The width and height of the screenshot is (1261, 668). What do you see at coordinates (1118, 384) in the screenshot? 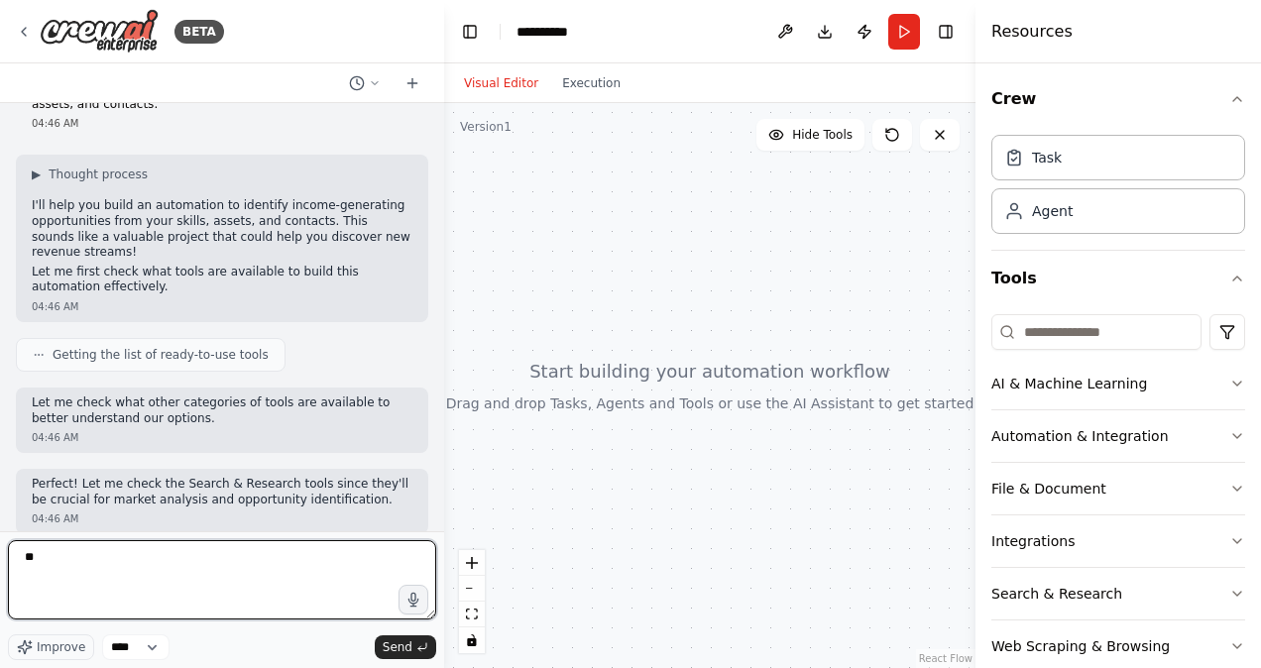
I see `button: AI & Machine Learning` at bounding box center [1118, 384].